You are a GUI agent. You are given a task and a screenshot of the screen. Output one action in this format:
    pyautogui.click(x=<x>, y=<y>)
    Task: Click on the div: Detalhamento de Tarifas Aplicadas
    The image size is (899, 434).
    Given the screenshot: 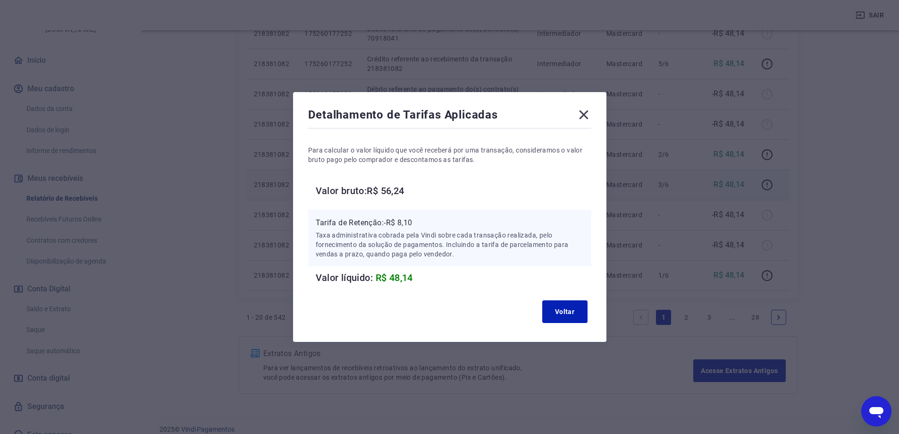 What is the action you would take?
    pyautogui.click(x=450, y=117)
    